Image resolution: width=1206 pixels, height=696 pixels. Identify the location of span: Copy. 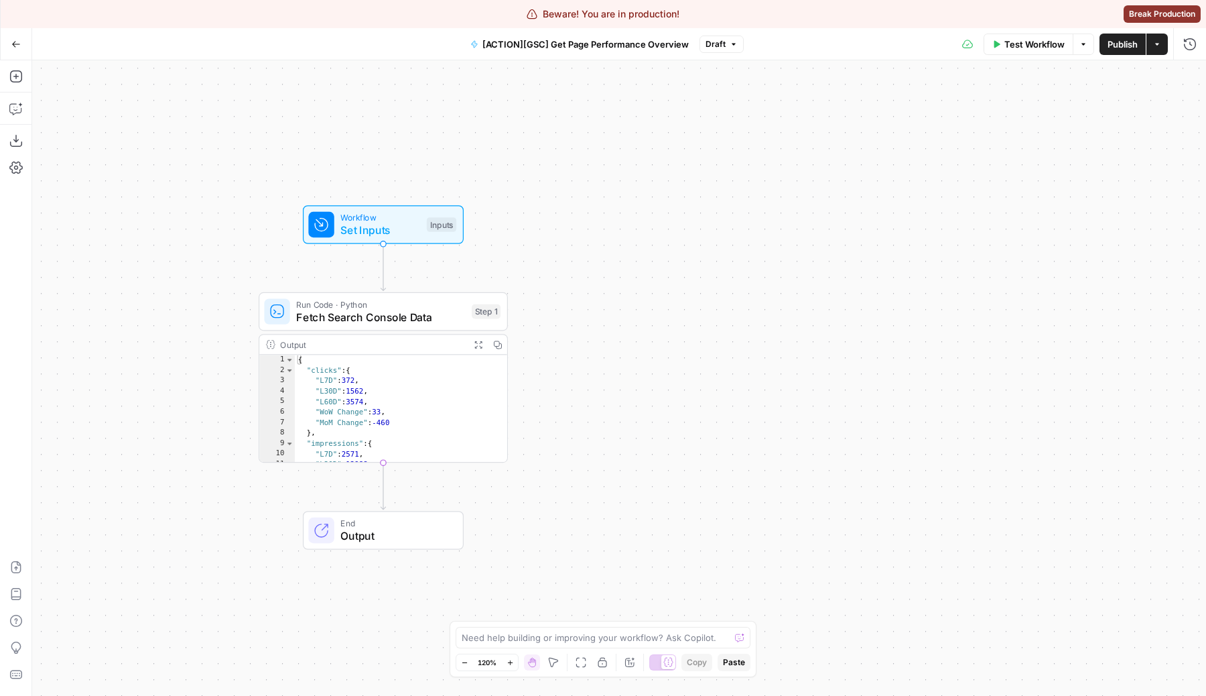
(697, 662).